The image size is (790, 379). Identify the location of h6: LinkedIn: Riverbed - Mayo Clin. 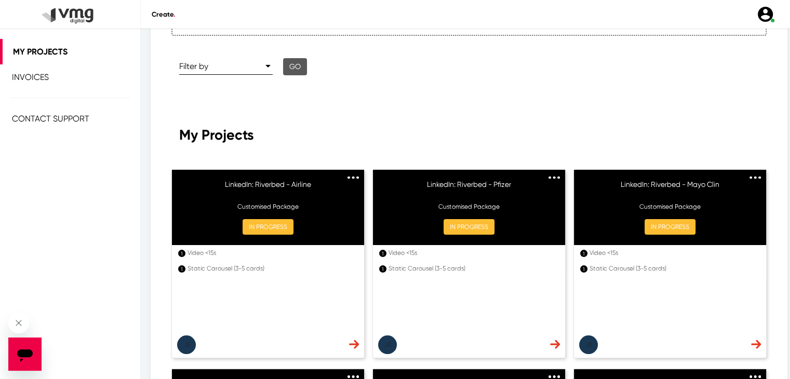
(670, 188).